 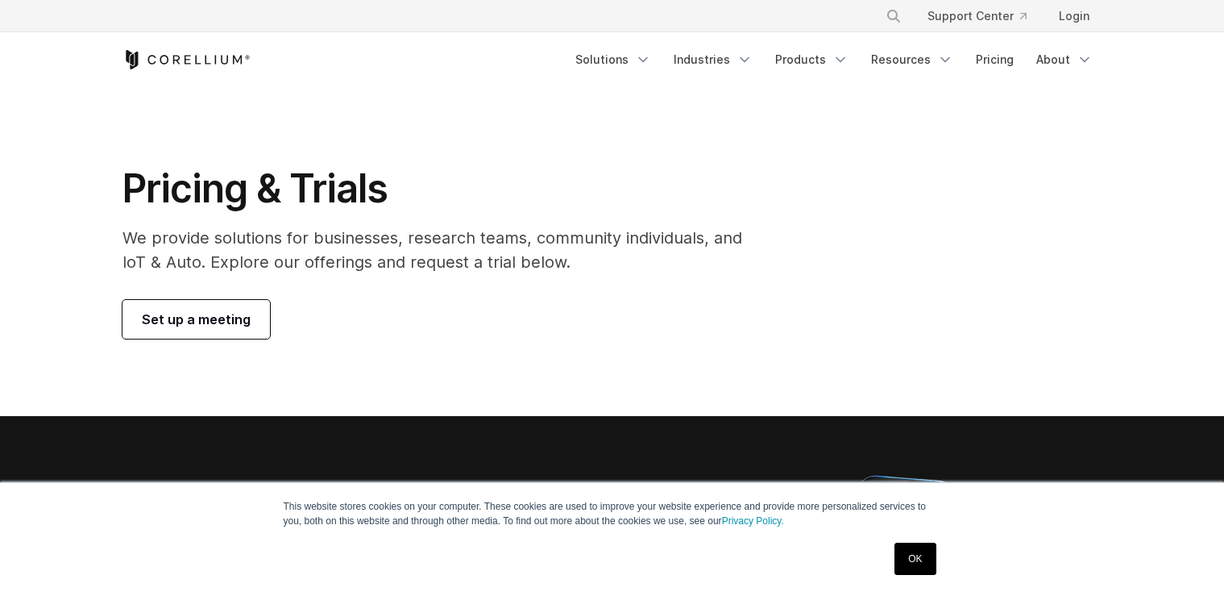 What do you see at coordinates (912, 60) in the screenshot?
I see `a: Resources` at bounding box center [912, 60].